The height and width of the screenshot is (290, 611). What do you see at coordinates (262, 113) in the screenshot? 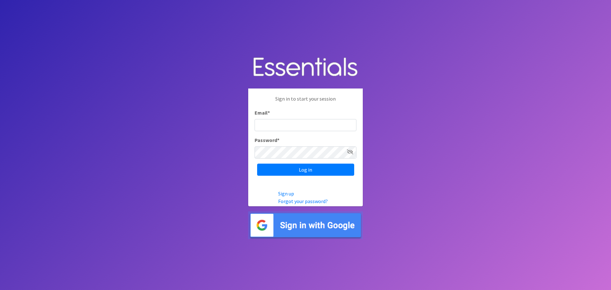
I see `label: Email` at bounding box center [262, 113].